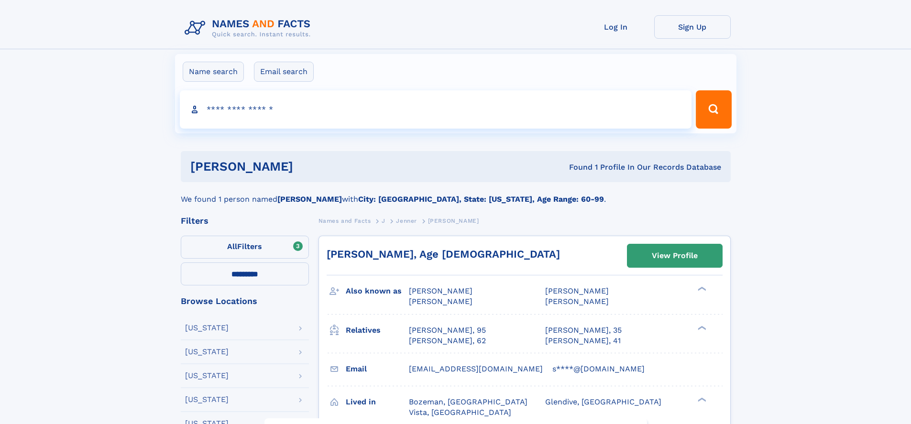  Describe the element at coordinates (616, 27) in the screenshot. I see `a: Log In` at that location.